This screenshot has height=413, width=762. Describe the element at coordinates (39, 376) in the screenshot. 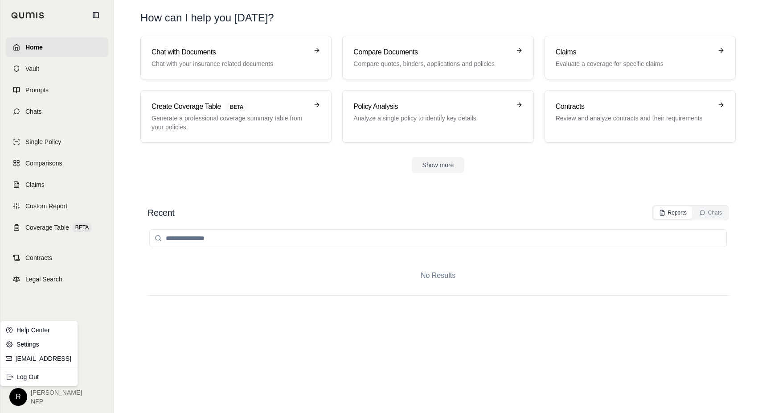

I see `div: Log Out` at that location.